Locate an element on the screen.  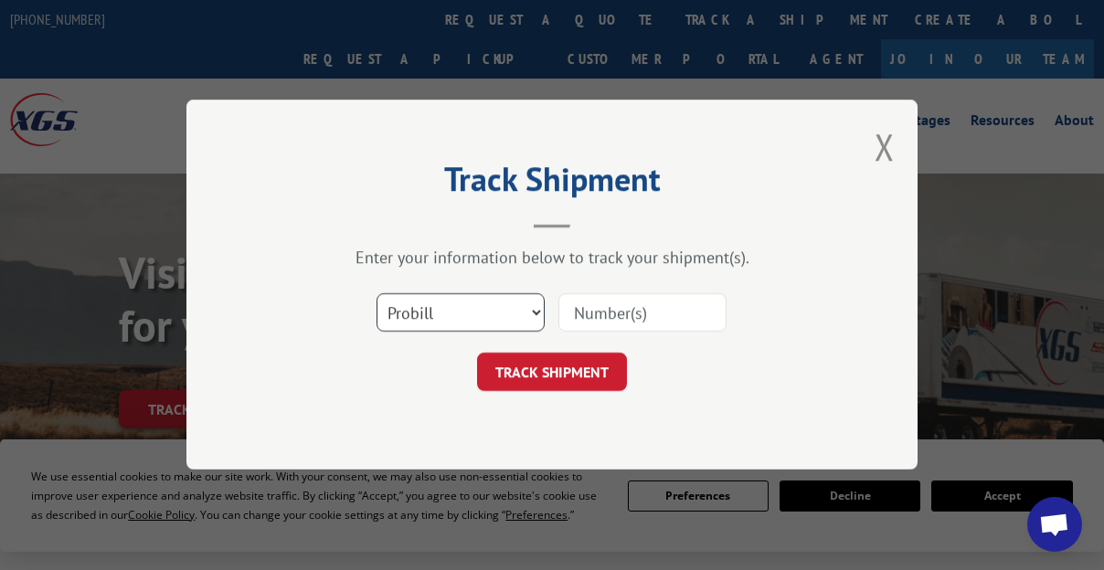
div: Enter your information below to track your shipment(s). is located at coordinates (552, 258).